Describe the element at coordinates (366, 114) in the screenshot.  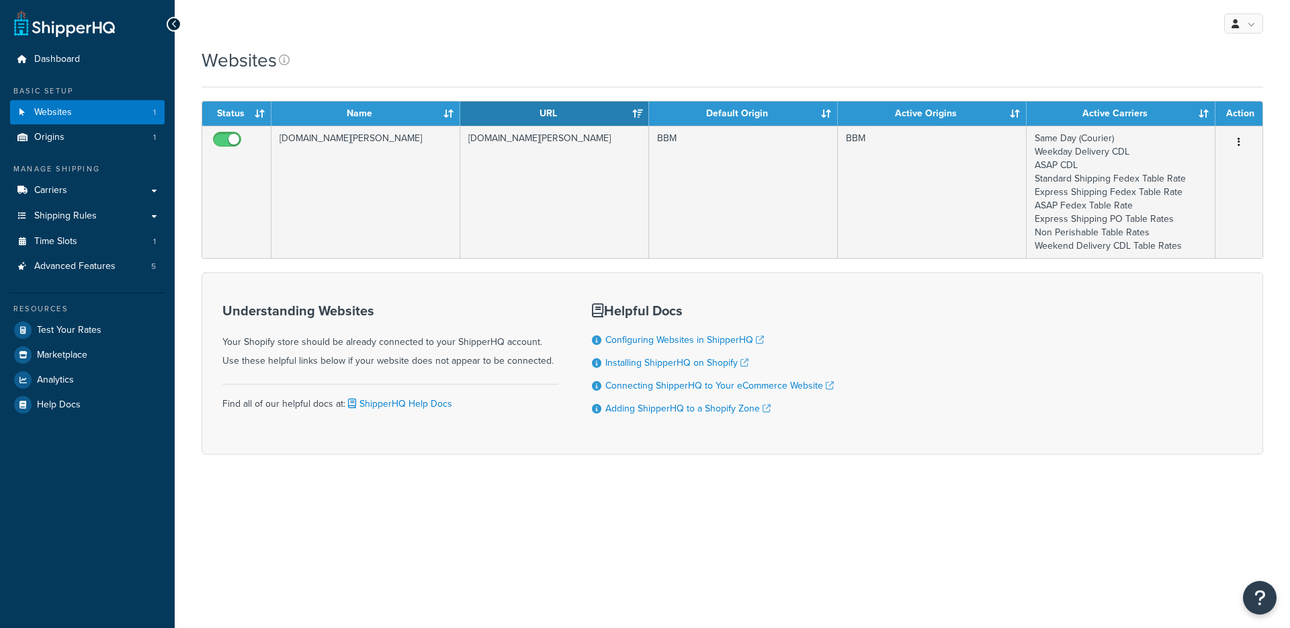
I see `th: Name: activate to sort column ascending` at that location.